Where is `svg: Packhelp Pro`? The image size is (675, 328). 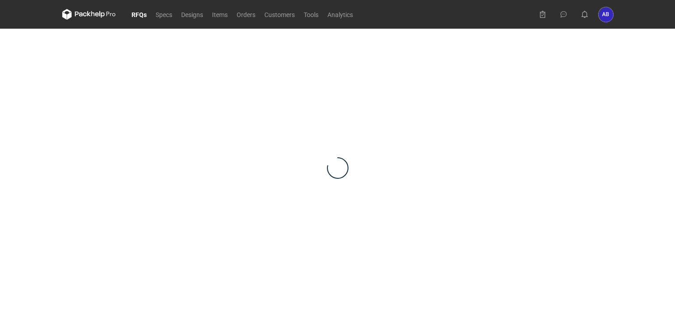
svg: Packhelp Pro is located at coordinates (89, 14).